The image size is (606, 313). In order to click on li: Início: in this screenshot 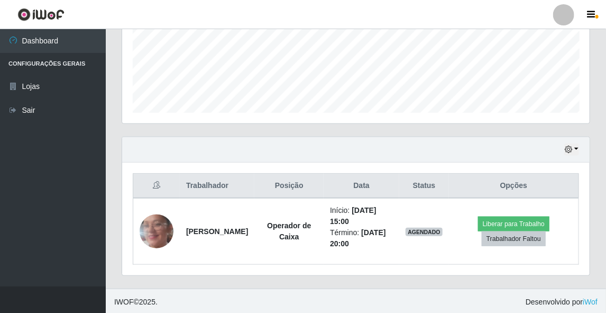, I will do `click(361, 216)`.